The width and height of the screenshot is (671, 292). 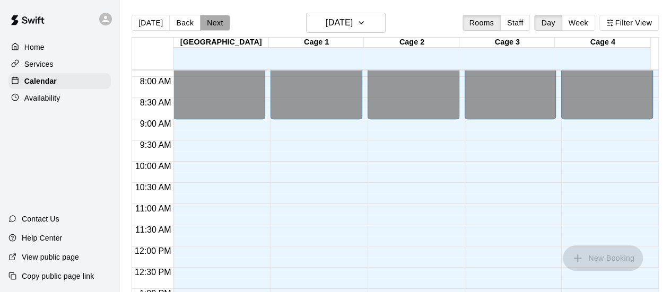 What do you see at coordinates (42, 98) in the screenshot?
I see `p: Availability` at bounding box center [42, 98].